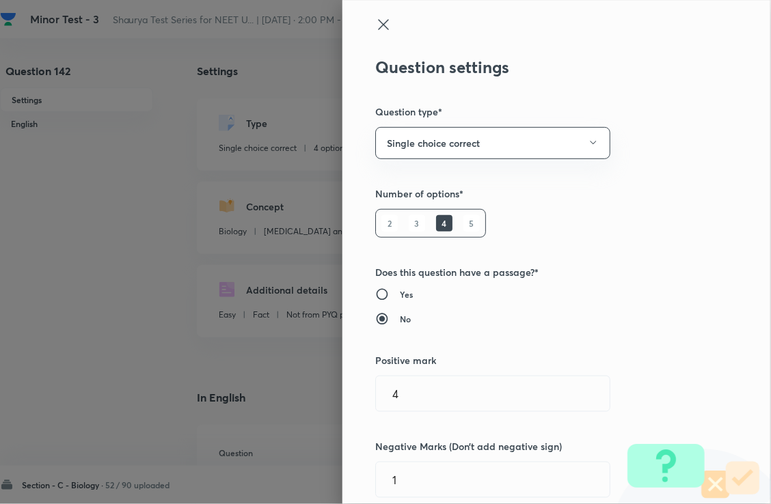 The image size is (771, 504). Describe the element at coordinates (534, 446) in the screenshot. I see `h5: Negative Marks (Don’t add negative sign)` at that location.